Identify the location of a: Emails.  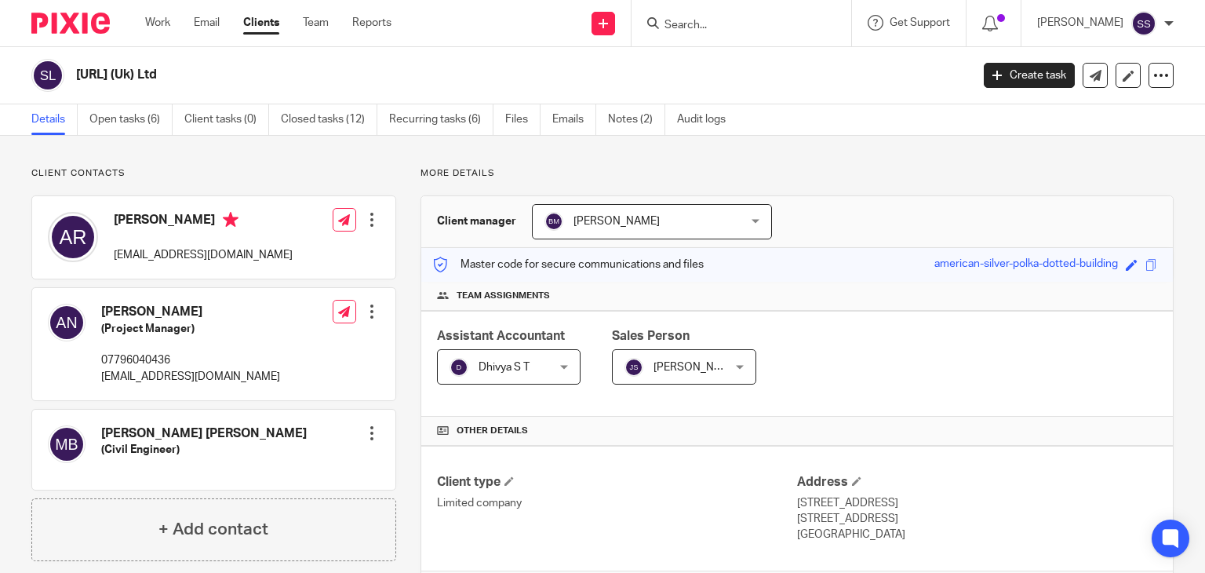
(574, 119).